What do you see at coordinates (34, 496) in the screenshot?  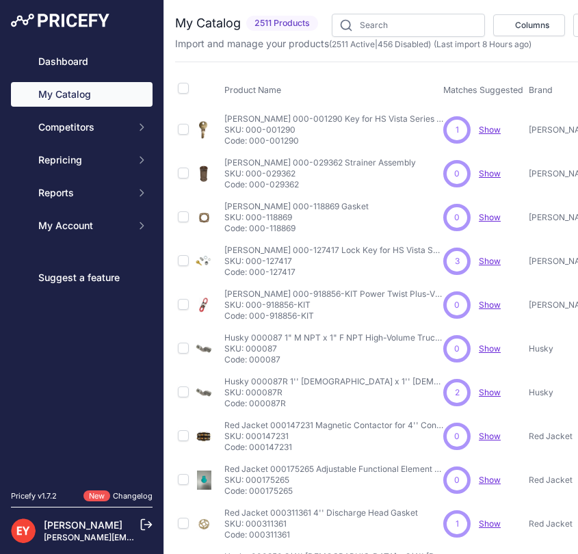 I see `div: Pricefy v1.7.2` at bounding box center [34, 496].